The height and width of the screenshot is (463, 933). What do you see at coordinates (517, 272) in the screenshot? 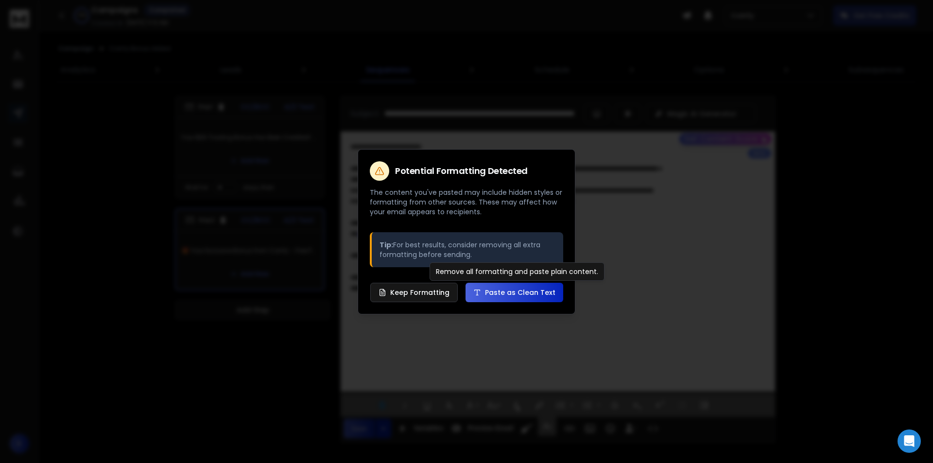
I see `div: Remove all formatting and paste plain content.` at bounding box center [517, 272].